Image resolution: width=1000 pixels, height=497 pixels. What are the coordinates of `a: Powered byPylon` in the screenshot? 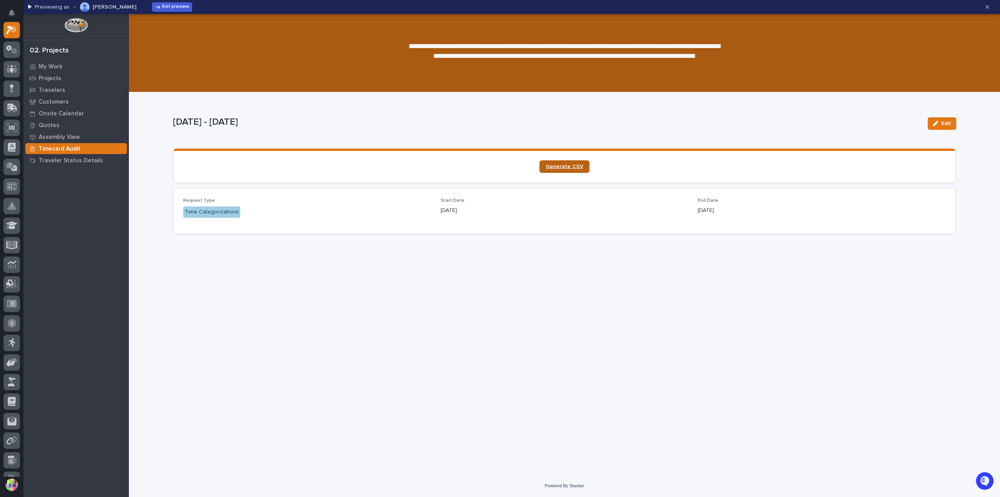 It's located at (75, 209).